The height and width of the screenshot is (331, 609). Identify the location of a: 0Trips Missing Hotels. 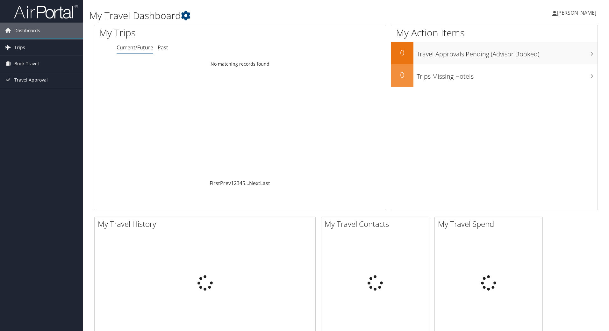
(494, 75).